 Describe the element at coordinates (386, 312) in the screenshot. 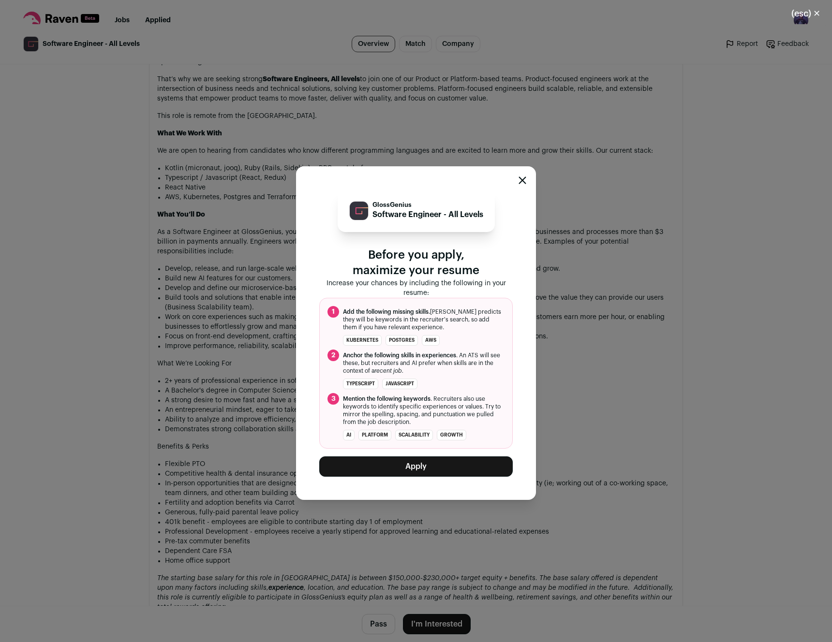

I see `span: Add the following missing skills.` at that location.